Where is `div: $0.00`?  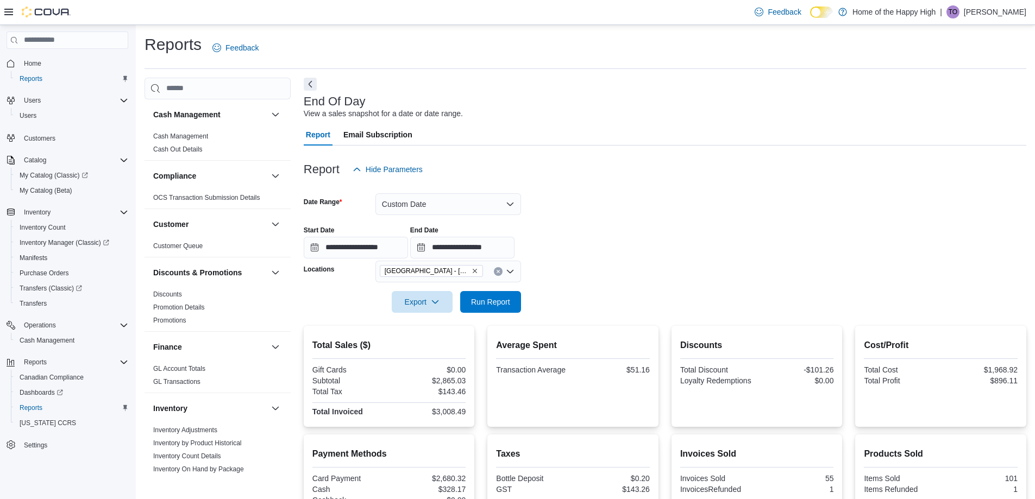
div: $0.00 is located at coordinates (428, 370).